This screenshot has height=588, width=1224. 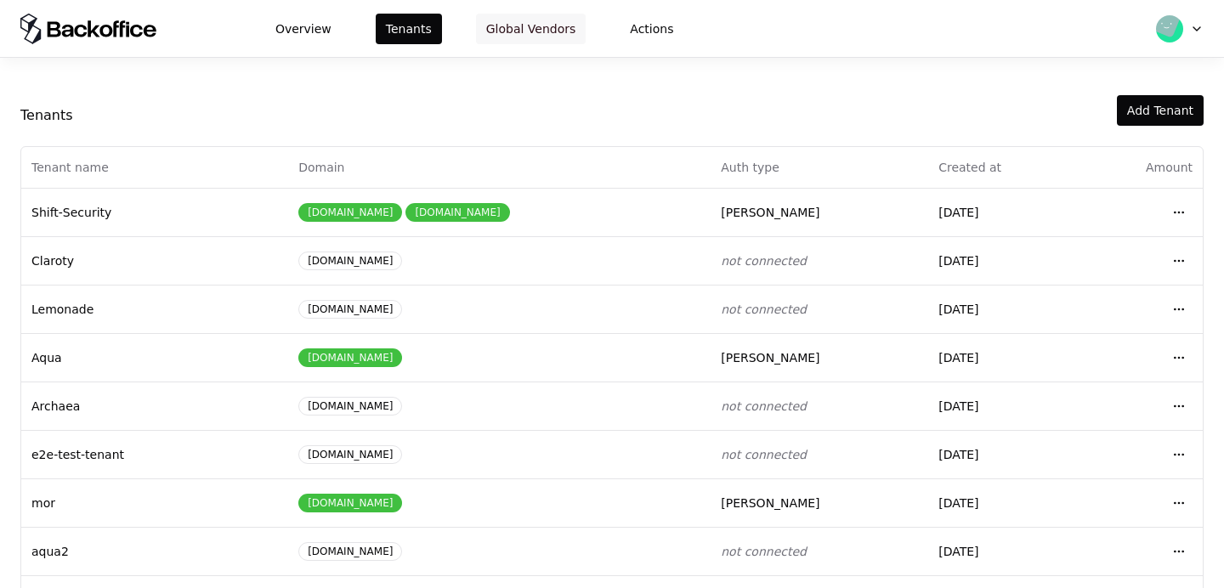 I want to click on td: Aqua, so click(x=155, y=357).